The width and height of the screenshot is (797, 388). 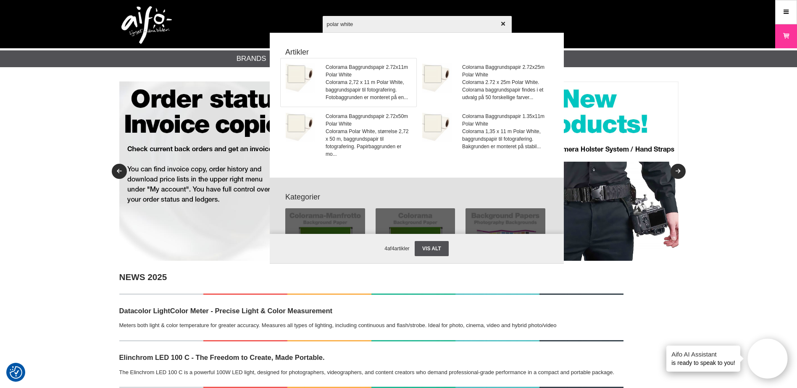 I want to click on span: Colorama Baggrundspapir 1.35x11m Polar White, so click(x=505, y=120).